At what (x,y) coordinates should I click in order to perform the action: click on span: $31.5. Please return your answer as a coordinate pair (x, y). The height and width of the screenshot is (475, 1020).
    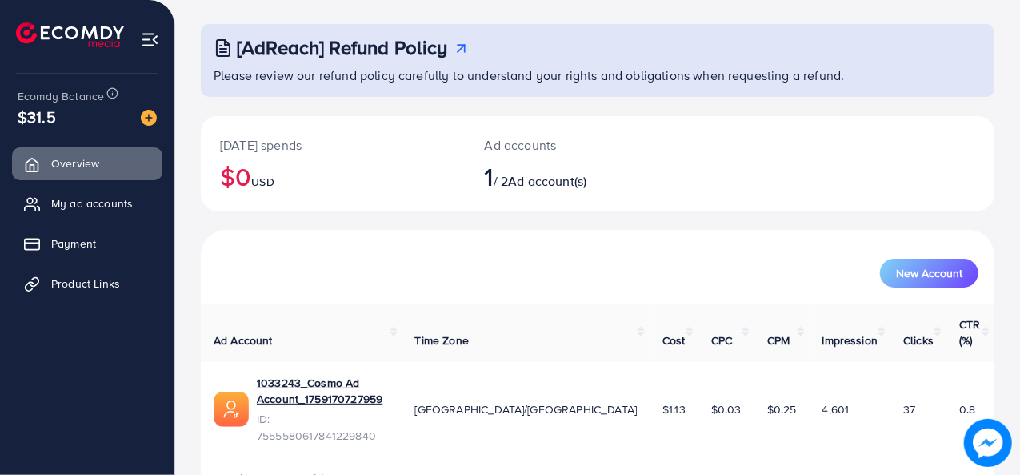
    Looking at the image, I should click on (37, 117).